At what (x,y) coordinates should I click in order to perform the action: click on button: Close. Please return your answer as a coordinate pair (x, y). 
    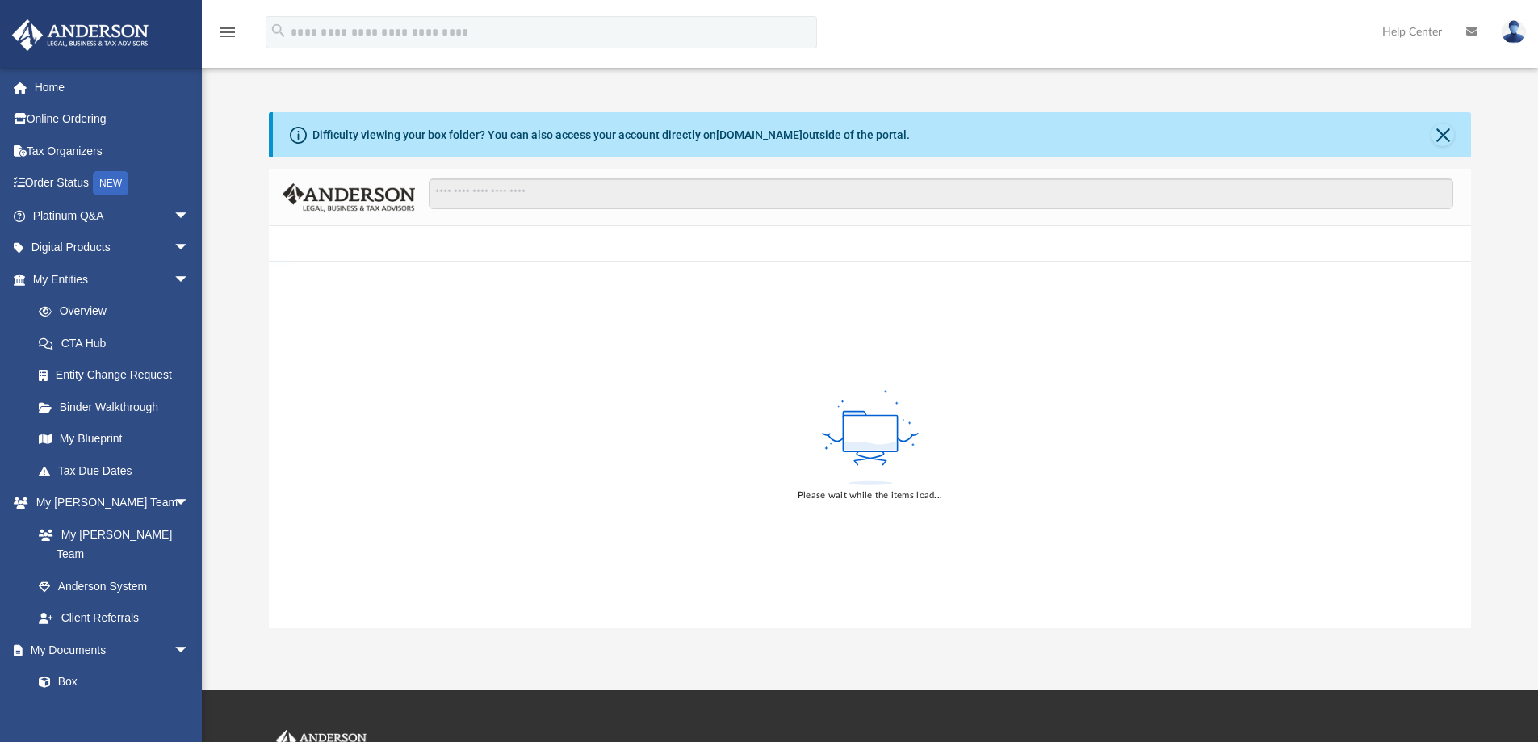
    Looking at the image, I should click on (1443, 135).